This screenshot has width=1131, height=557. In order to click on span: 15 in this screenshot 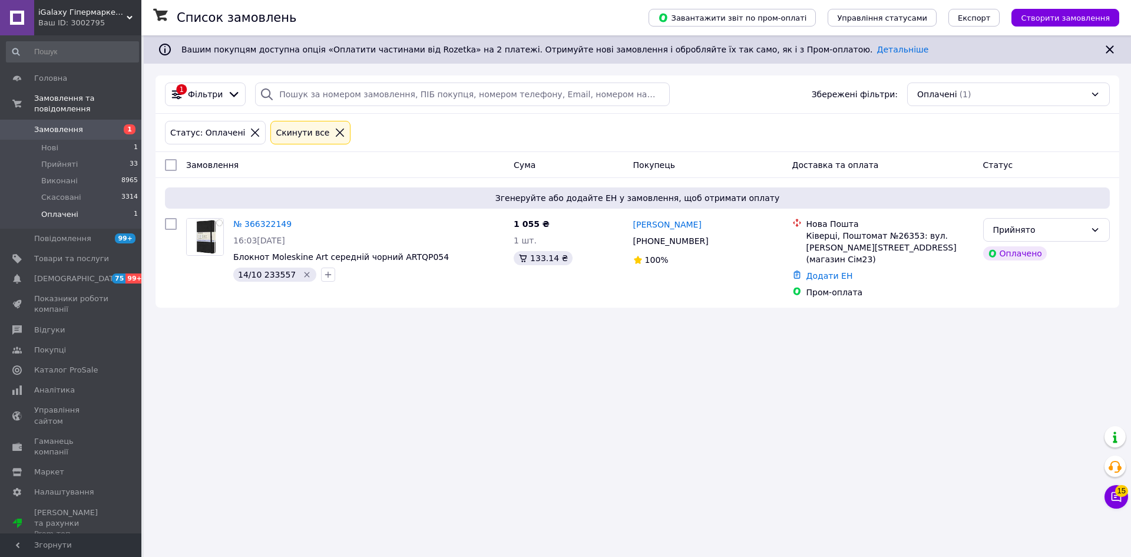, I will do `click(1122, 491)`.